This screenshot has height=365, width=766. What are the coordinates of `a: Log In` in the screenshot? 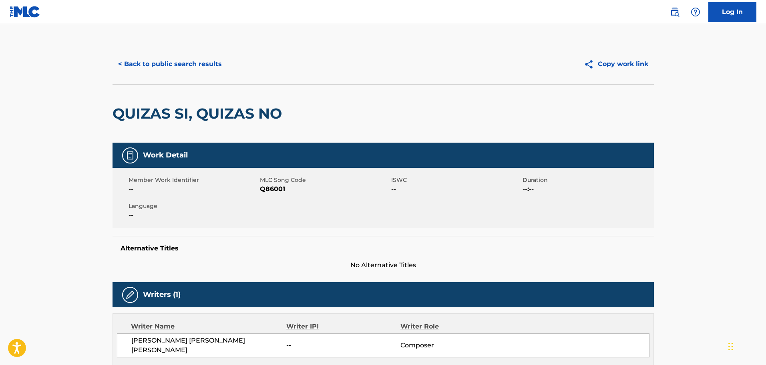 It's located at (732, 12).